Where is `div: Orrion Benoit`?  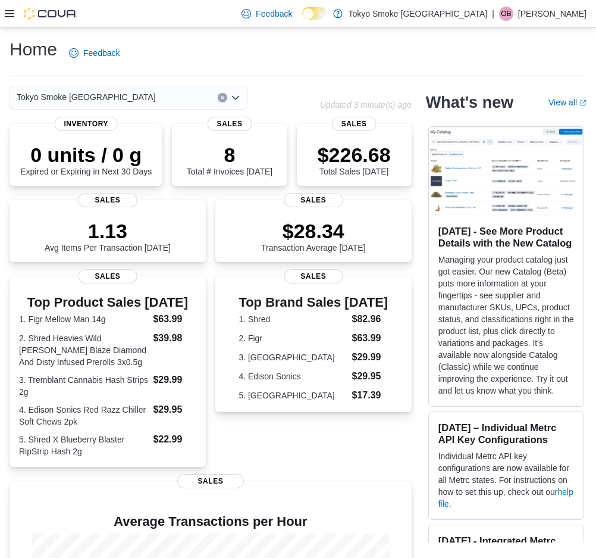 div: Orrion Benoit is located at coordinates (506, 14).